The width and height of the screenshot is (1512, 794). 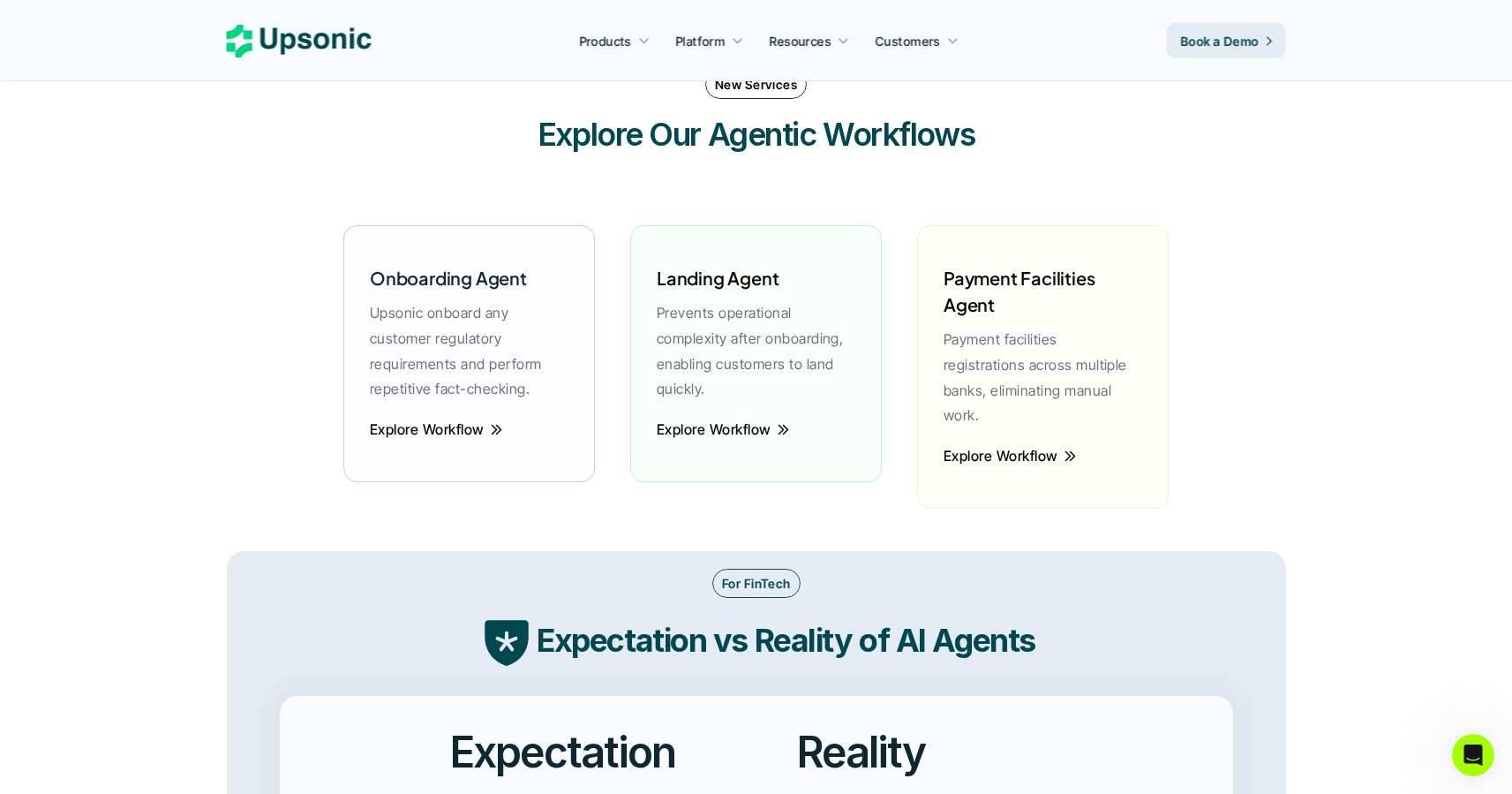 What do you see at coordinates (786, 640) in the screenshot?
I see `strong: Expectation vs Reality of AI Agents` at bounding box center [786, 640].